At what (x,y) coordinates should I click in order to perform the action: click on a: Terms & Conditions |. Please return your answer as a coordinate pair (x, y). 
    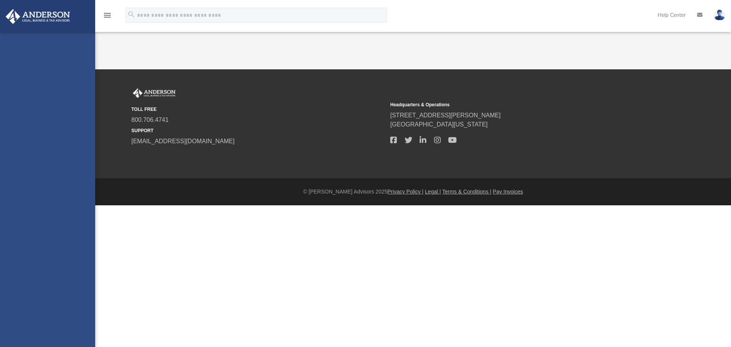
    Looking at the image, I should click on (467, 192).